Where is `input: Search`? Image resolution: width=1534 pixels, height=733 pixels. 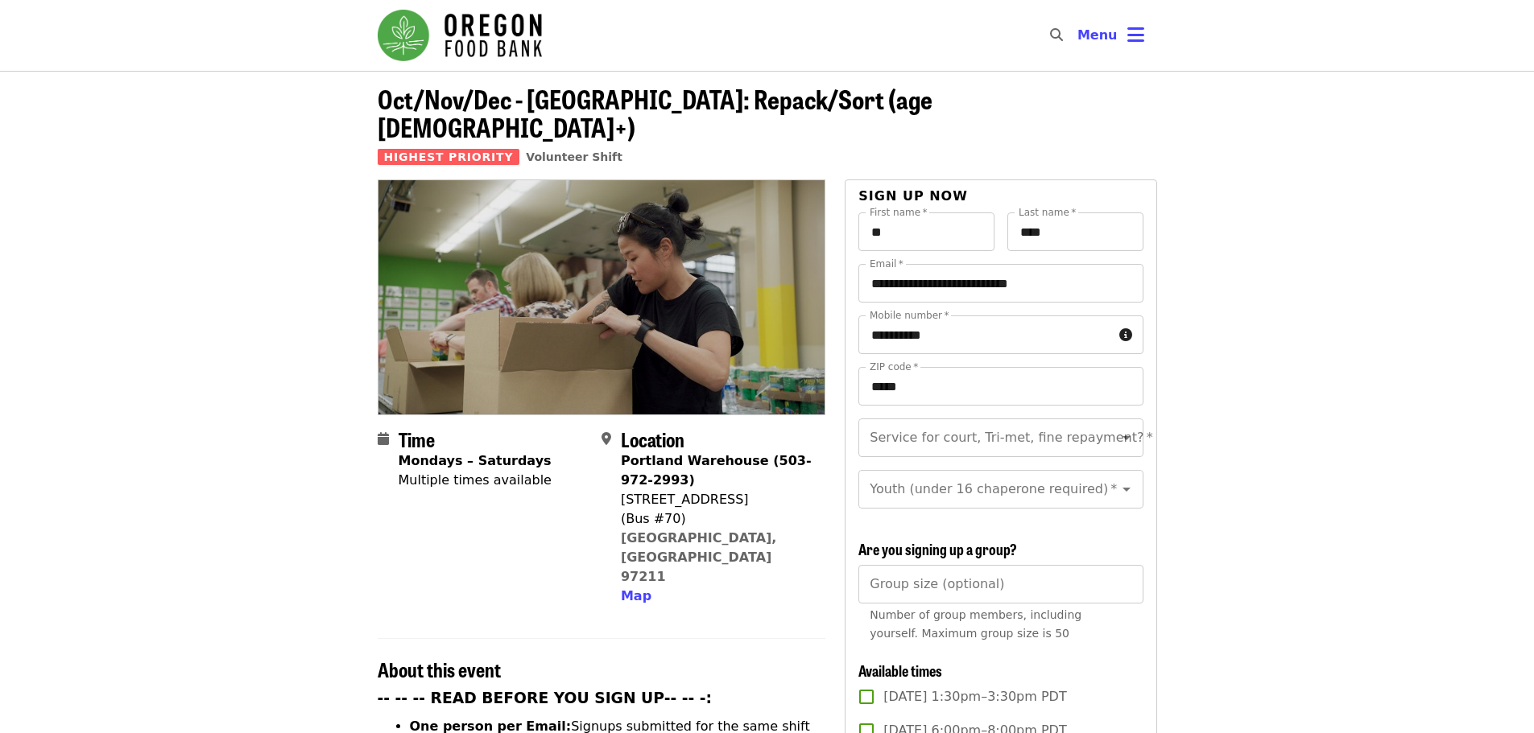
input: Search is located at coordinates (1079, 35).